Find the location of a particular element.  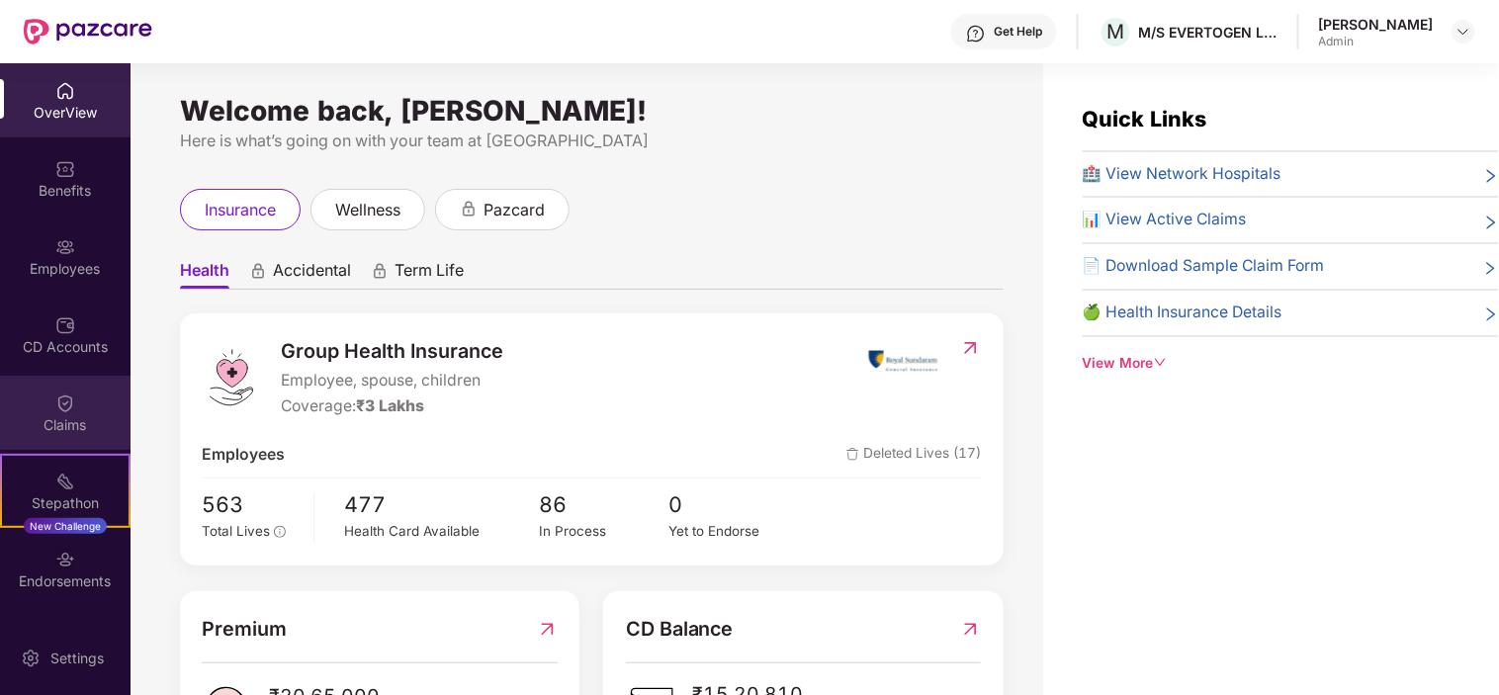

img: svg+xml;base64,PHN2ZyBpZD0iSG9tZSIgeG1sbnM9Imh0dHA6Ly93d3cudzMub3JnLzIwMDAvc3ZnIiB3aWR0aD0iMjAiIG... is located at coordinates (65, 91).